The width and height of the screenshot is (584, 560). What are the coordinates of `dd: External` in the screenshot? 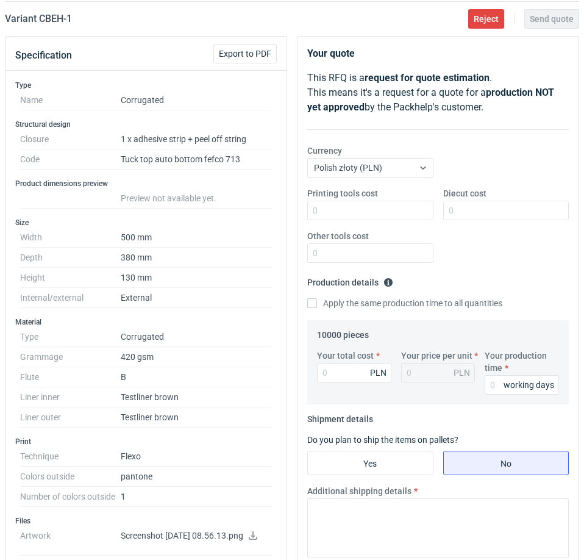 It's located at (196, 297).